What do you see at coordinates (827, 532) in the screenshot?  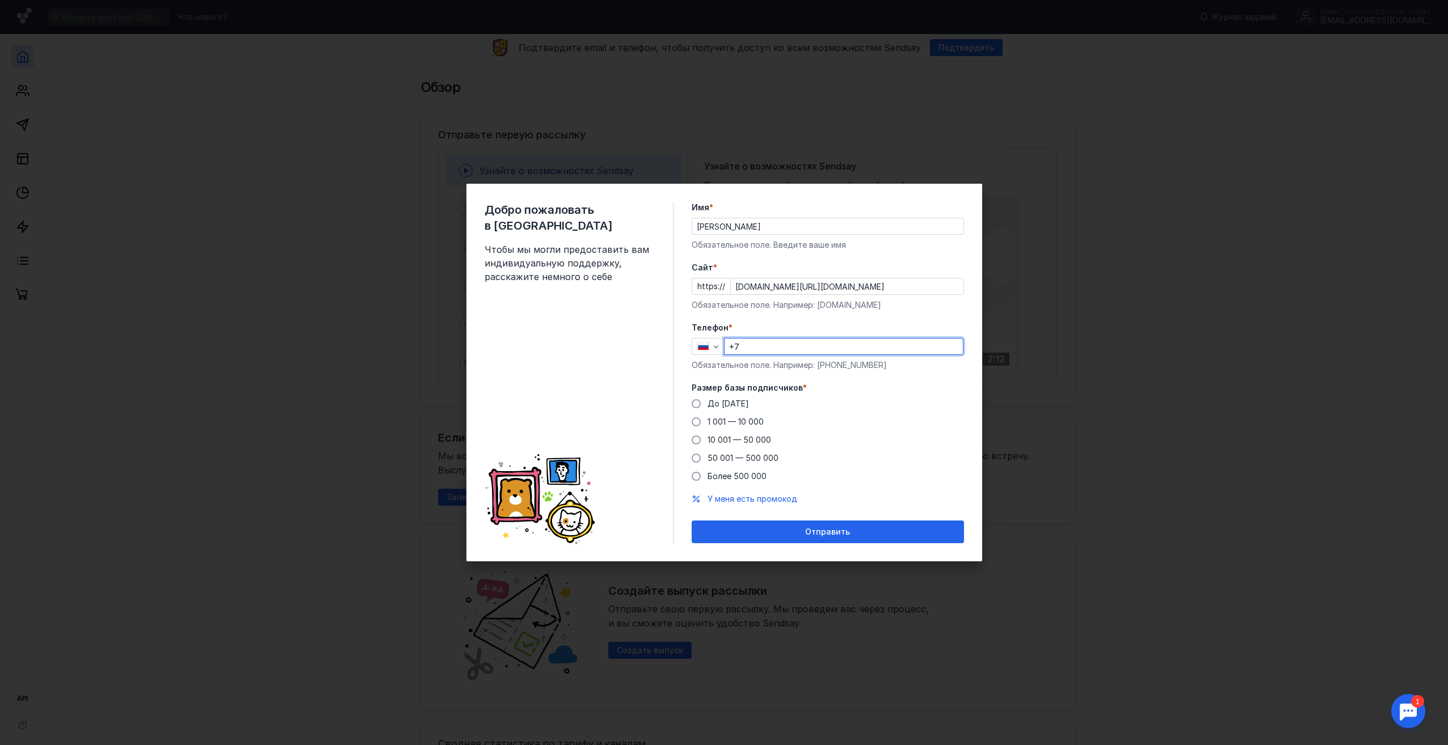 I see `span: Отправить` at bounding box center [827, 532].